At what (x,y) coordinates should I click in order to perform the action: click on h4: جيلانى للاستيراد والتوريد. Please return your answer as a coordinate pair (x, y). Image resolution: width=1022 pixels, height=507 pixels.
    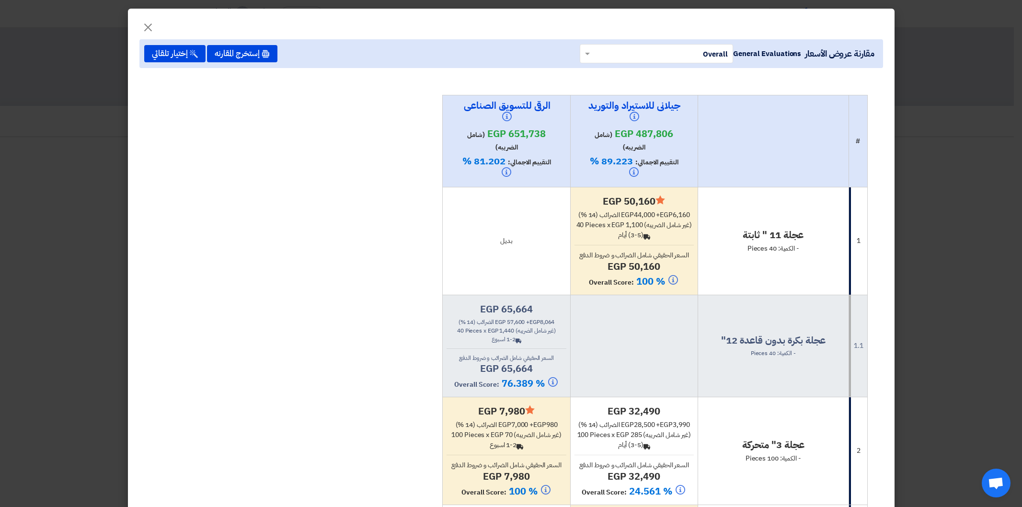
    Looking at the image, I should click on (634, 112).